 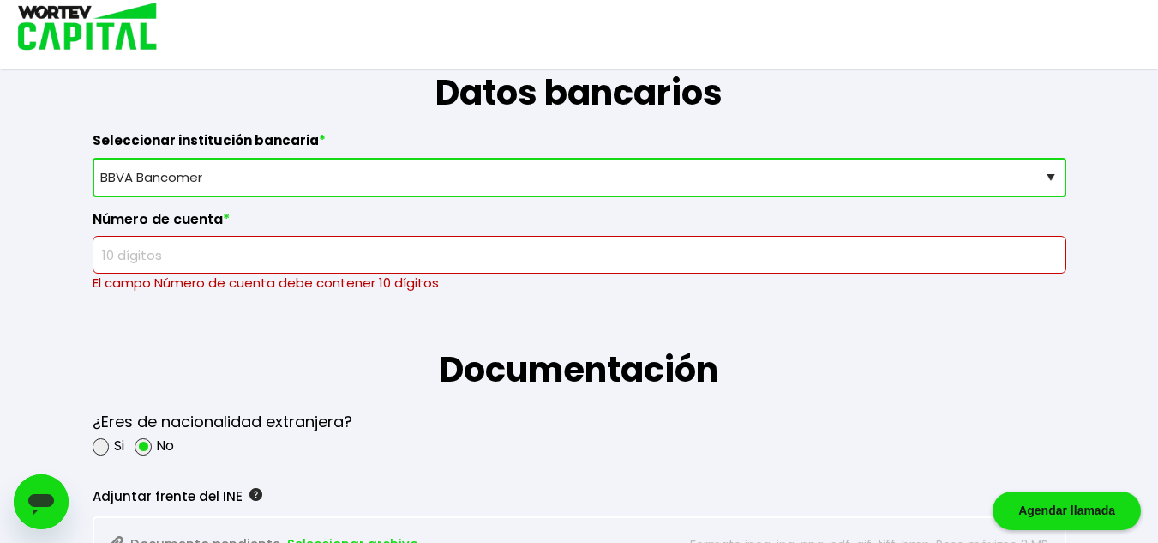 What do you see at coordinates (165, 445) in the screenshot?
I see `label: No` at bounding box center [165, 445].